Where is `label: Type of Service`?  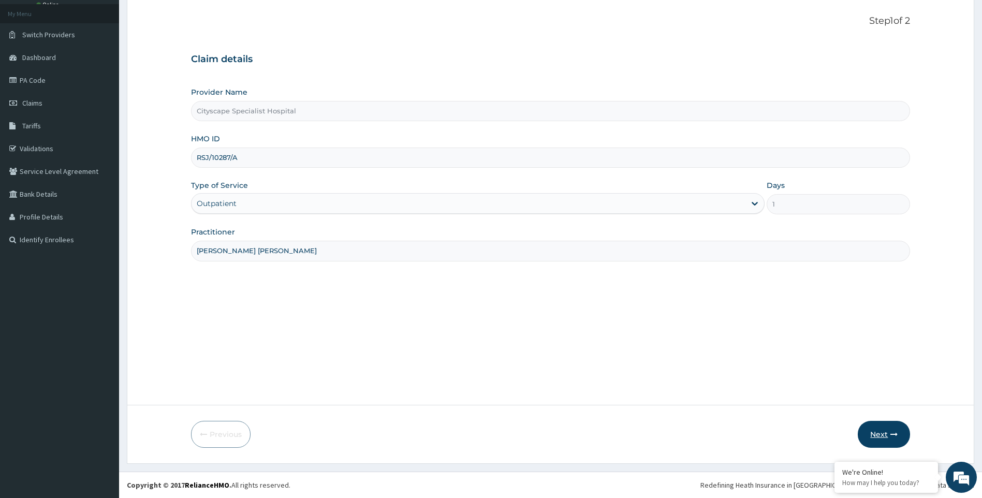
label: Type of Service is located at coordinates (220, 185).